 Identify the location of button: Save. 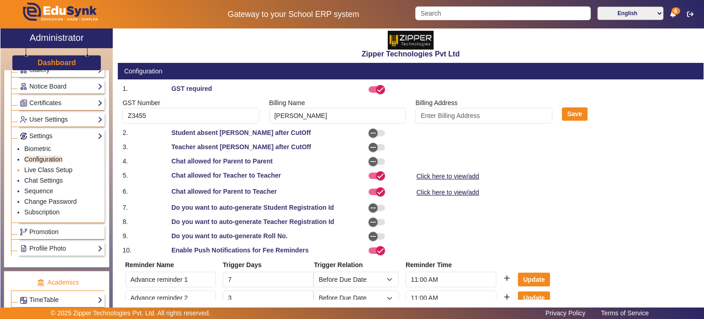
(575, 114).